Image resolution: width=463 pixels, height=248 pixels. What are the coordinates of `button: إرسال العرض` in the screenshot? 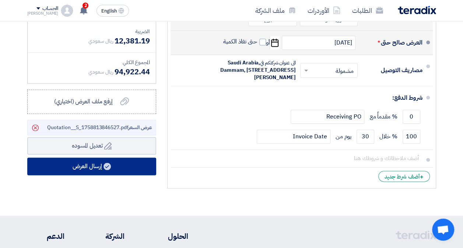 It's located at (92, 167).